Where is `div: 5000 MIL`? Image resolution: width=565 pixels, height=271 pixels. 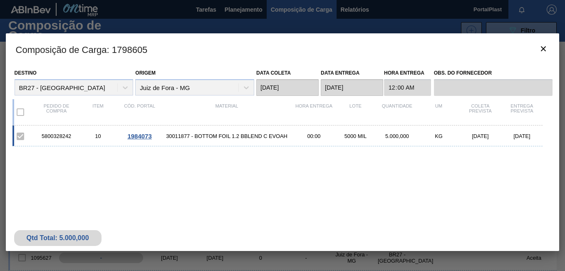 div: 5000 MIL is located at coordinates (355, 136).